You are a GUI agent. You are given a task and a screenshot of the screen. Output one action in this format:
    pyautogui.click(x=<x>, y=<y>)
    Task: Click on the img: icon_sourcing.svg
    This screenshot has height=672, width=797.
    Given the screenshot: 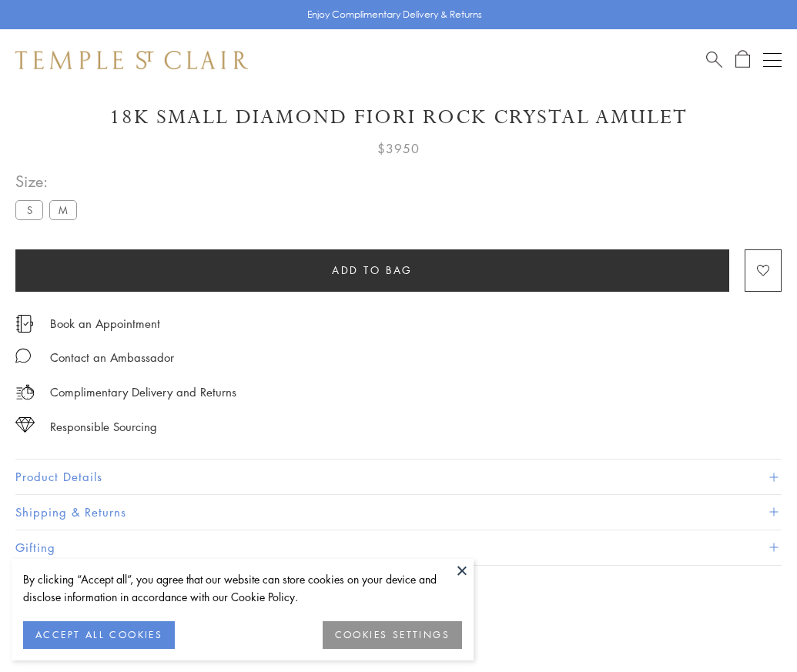 What is the action you would take?
    pyautogui.click(x=25, y=425)
    